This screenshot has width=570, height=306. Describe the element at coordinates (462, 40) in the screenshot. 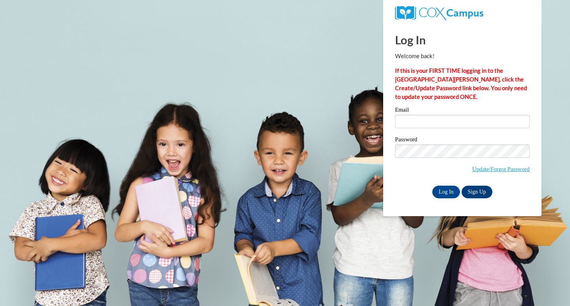

I see `h1: Log In` at that location.